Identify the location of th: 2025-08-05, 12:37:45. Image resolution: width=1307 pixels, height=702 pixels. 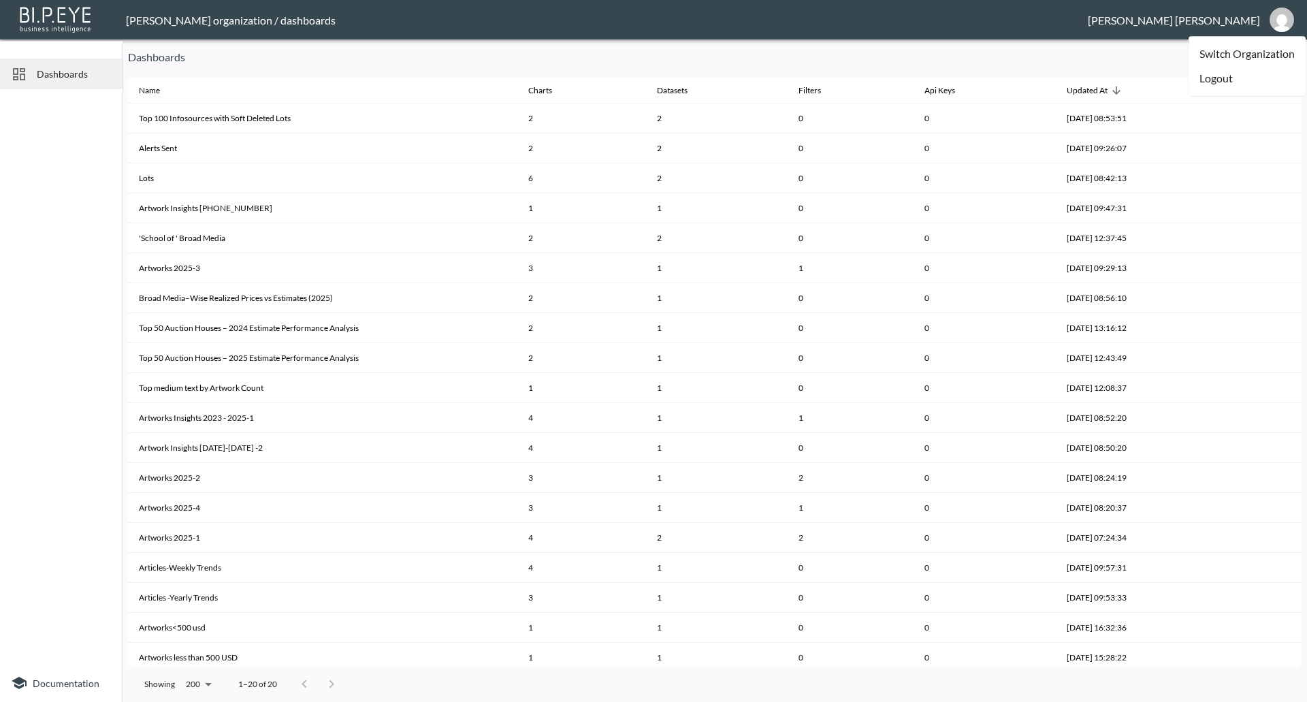
(1139, 238).